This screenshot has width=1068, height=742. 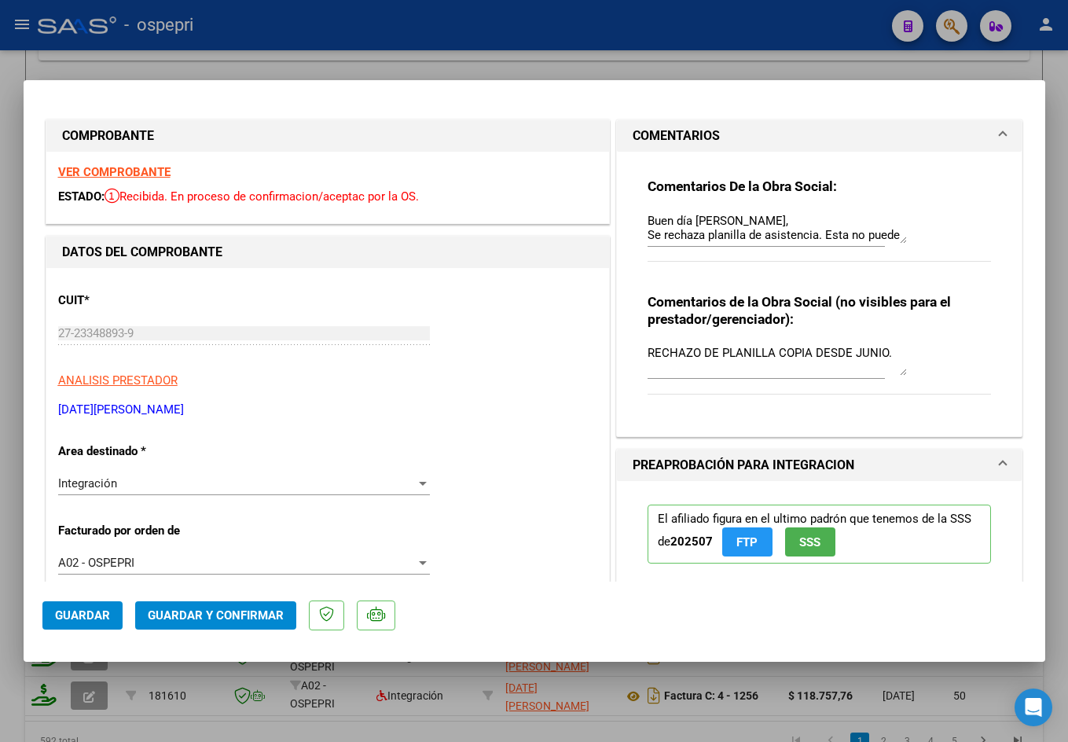 I want to click on span: Integración, so click(x=87, y=483).